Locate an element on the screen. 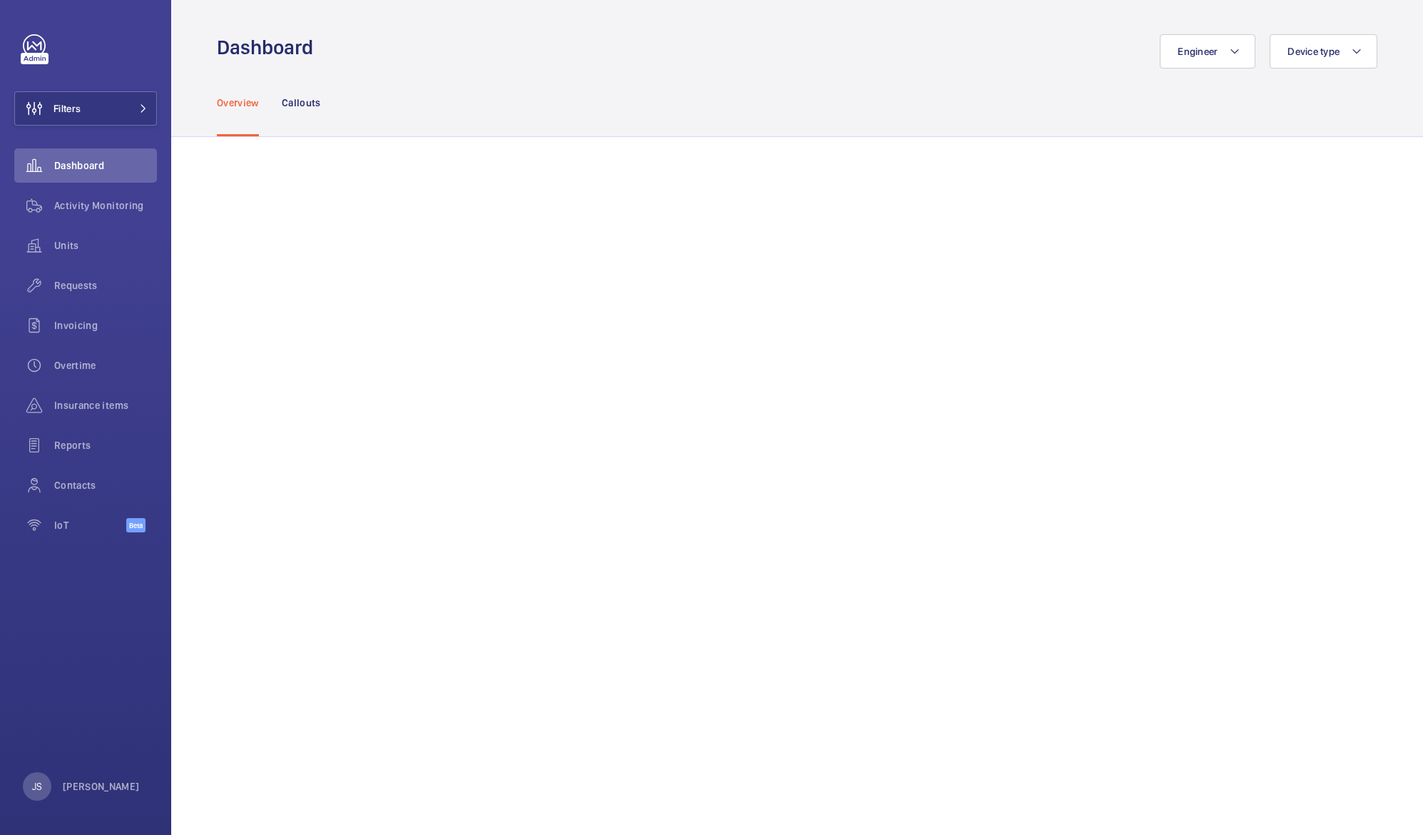 The image size is (1423, 835). p: JS is located at coordinates (37, 786).